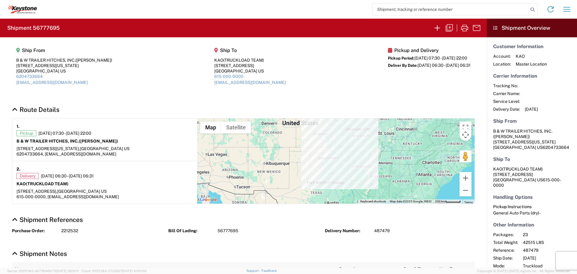 This screenshot has width=577, height=274. Describe the element at coordinates (401, 58) in the screenshot. I see `span: Pickup Period:` at that location.